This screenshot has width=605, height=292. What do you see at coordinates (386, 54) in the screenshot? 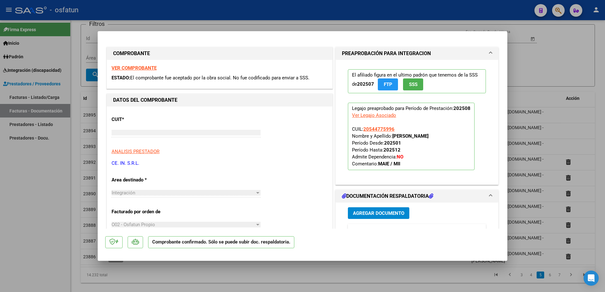
I see `h1: PREAPROBACIÓN PARA INTEGRACION` at bounding box center [386, 54].